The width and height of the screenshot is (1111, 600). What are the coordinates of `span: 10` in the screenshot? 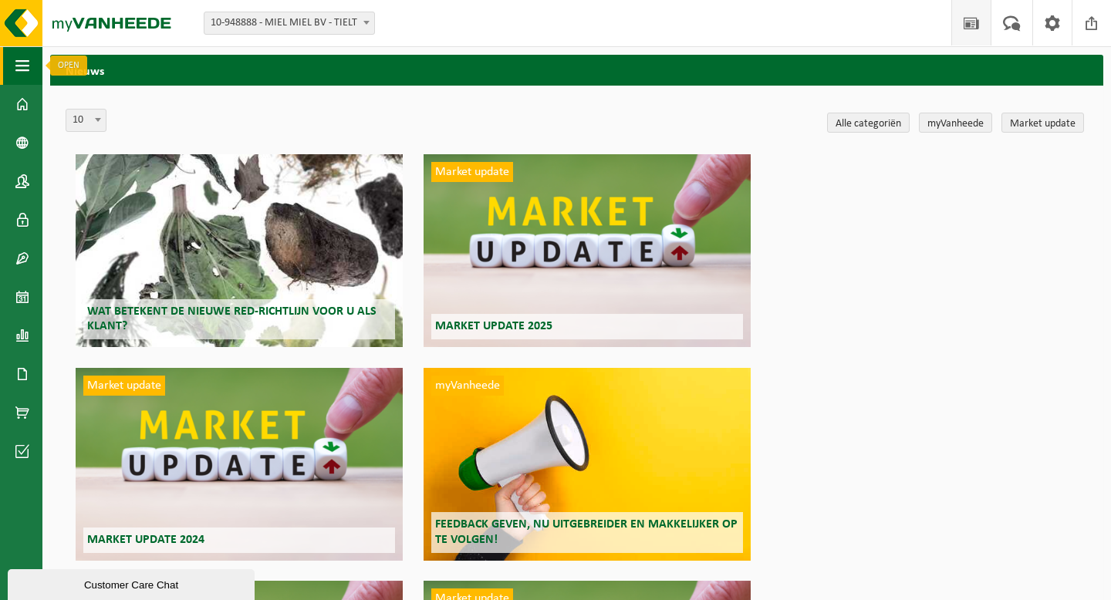 It's located at (86, 120).